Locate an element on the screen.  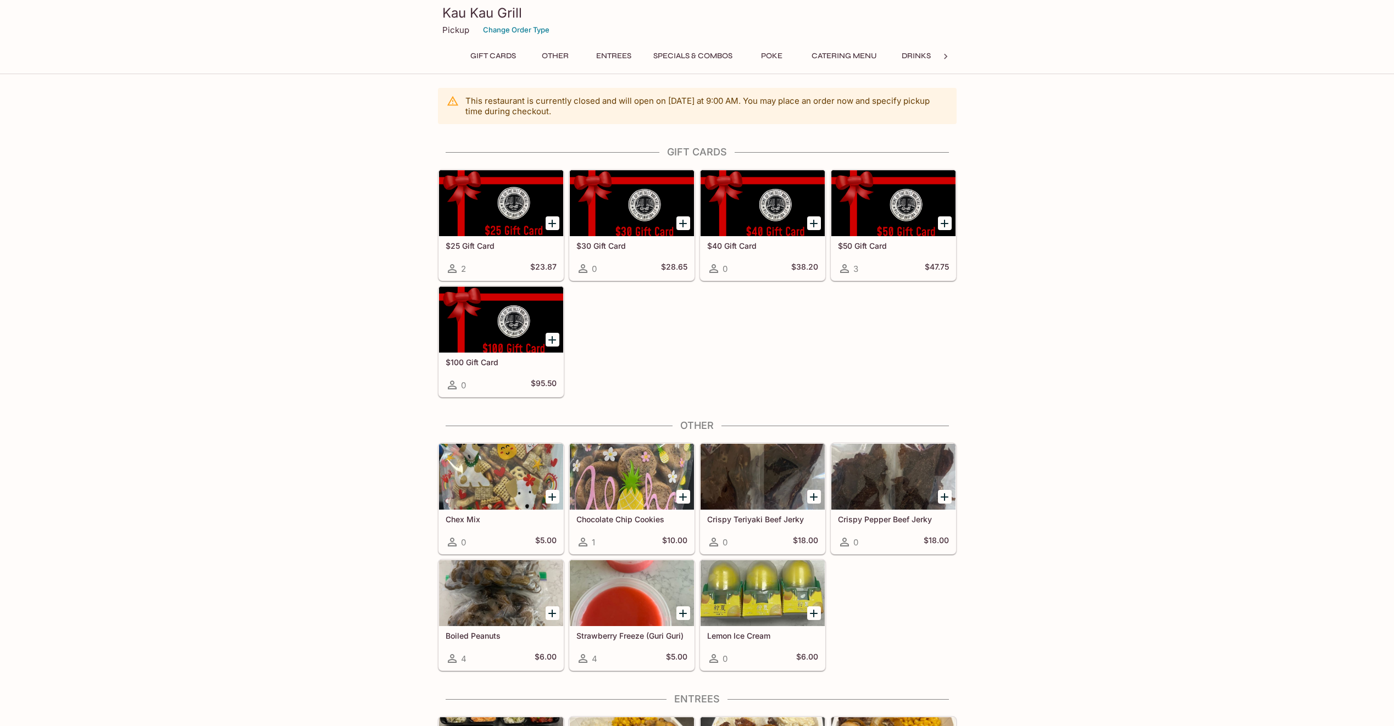
button: Add $50 Gift Card is located at coordinates (944, 223).